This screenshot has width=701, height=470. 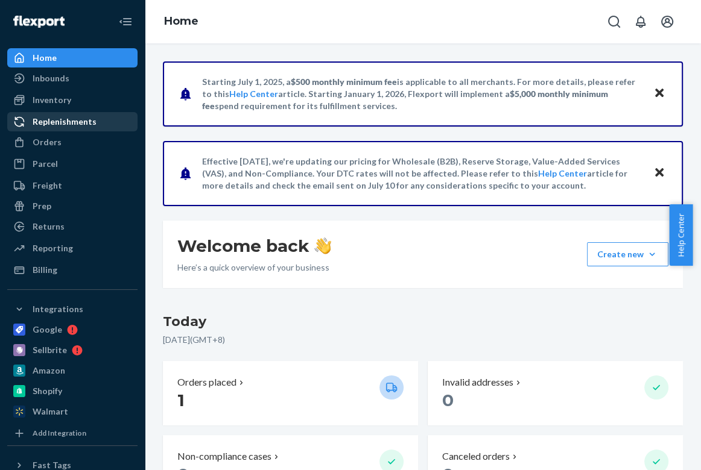 What do you see at coordinates (47, 186) in the screenshot?
I see `div: Freight` at bounding box center [47, 186].